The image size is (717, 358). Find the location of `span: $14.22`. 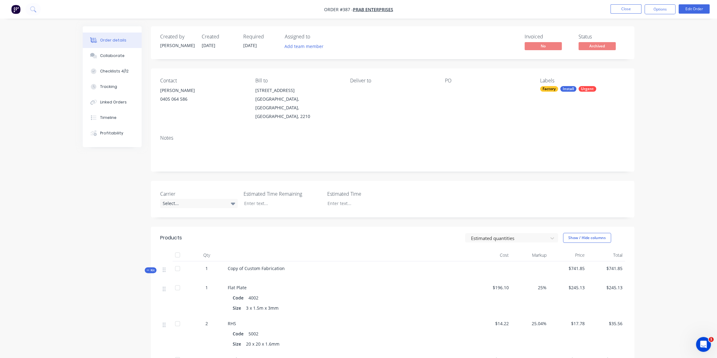

span: $14.22 is located at coordinates (492, 323).